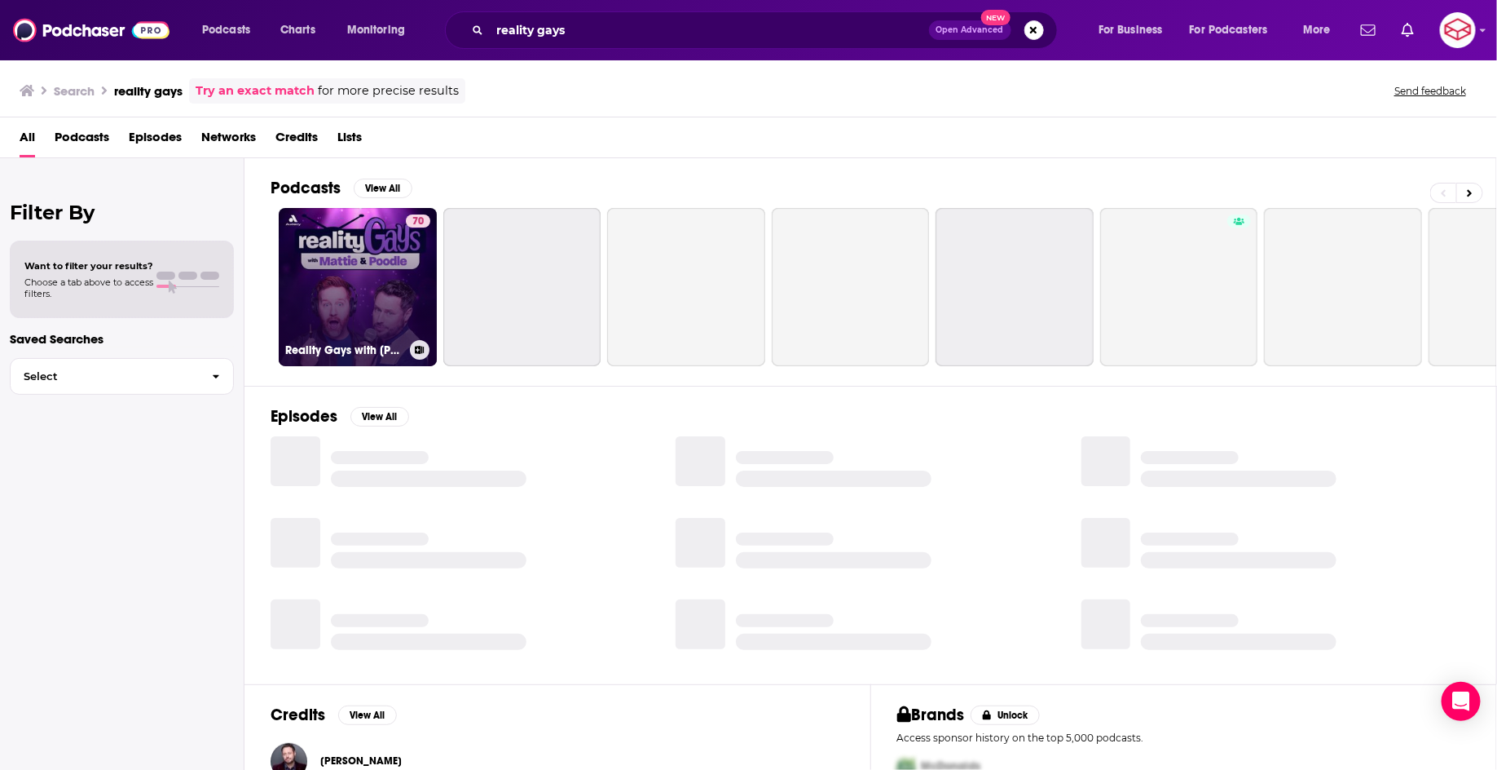 This screenshot has height=770, width=1497. Describe the element at coordinates (89, 288) in the screenshot. I see `span: Choose a tab above to access filters.` at that location.